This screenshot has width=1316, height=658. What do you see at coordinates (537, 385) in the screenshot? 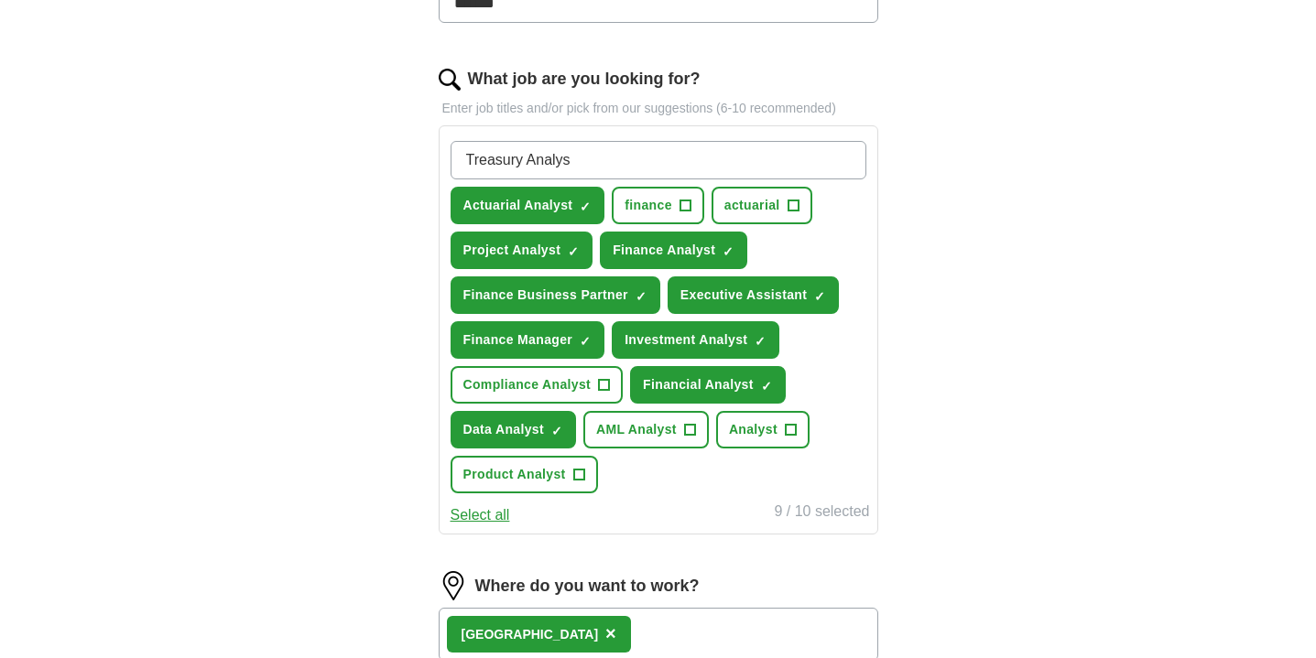
I see `button: Compliance Analyst` at bounding box center [537, 385].